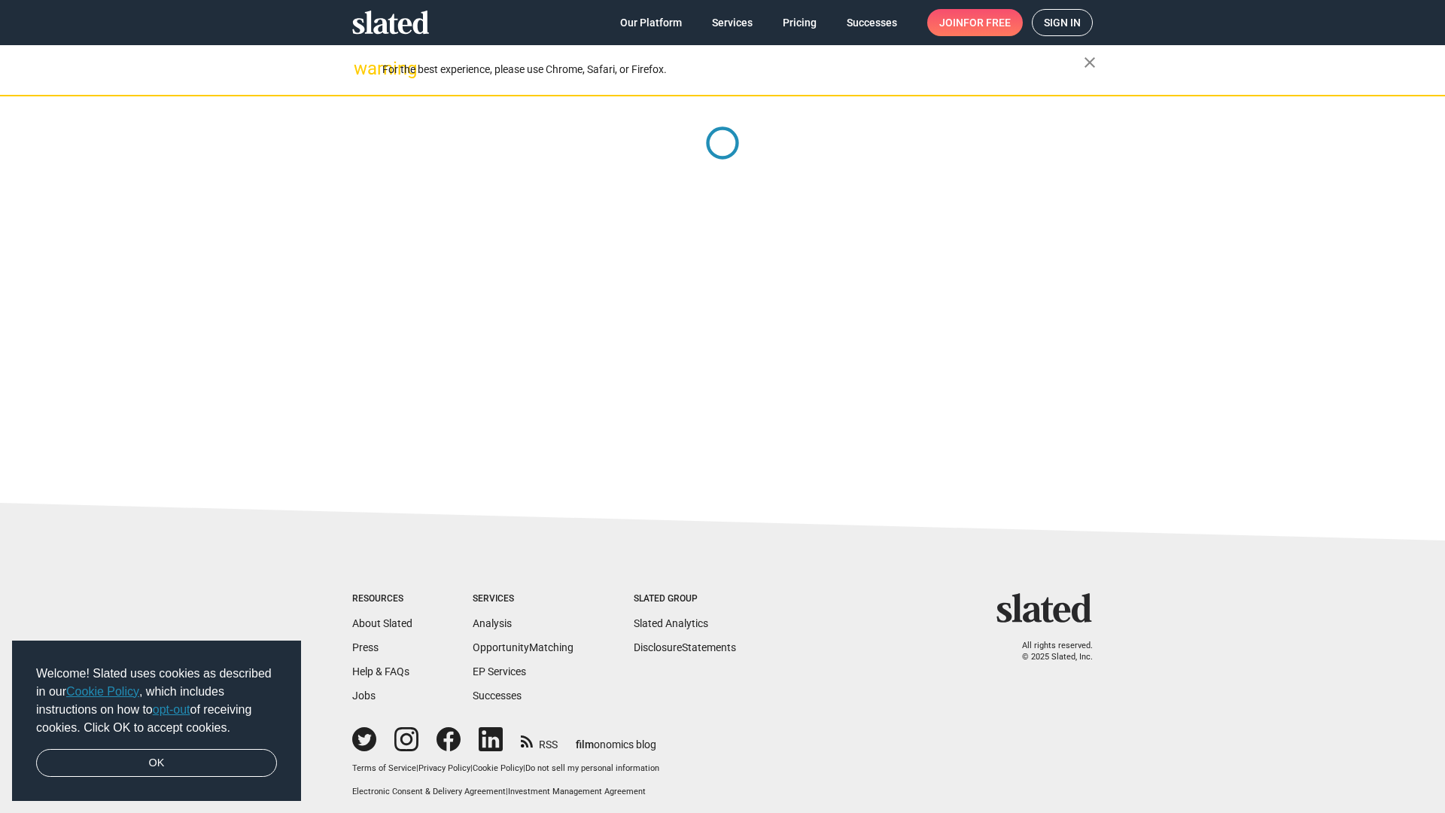  Describe the element at coordinates (1049, 651) in the screenshot. I see `p: All rights reserved. © 2025 Slated, Inc.` at that location.